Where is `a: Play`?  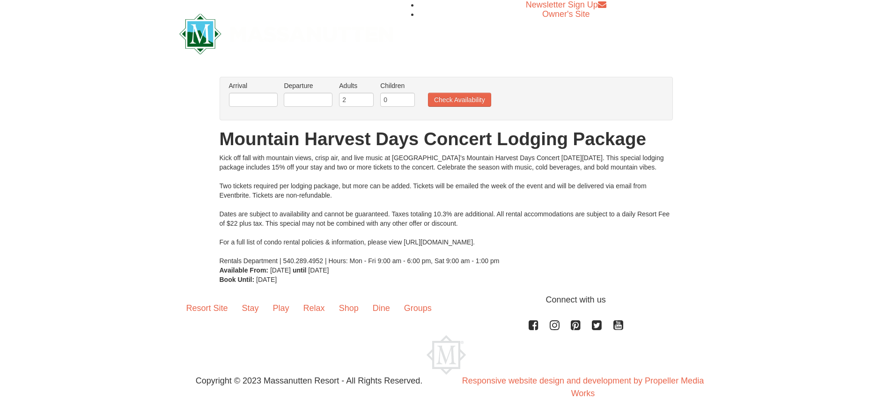
a: Play is located at coordinates (281, 308).